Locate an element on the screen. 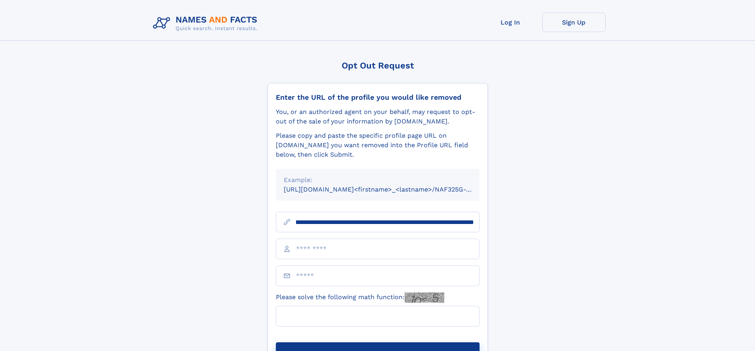  div: Opt Out Request is located at coordinates (377, 65).